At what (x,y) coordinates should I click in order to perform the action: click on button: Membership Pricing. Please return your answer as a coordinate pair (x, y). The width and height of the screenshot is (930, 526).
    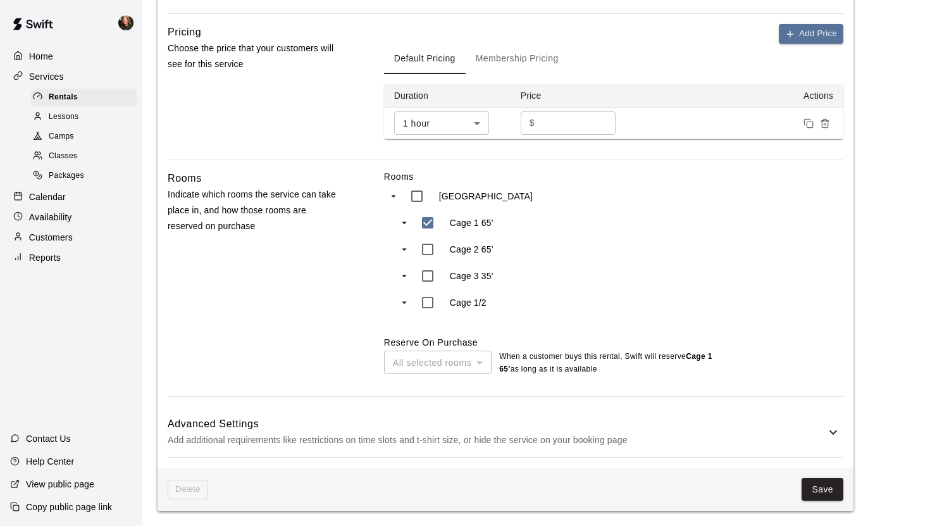
    Looking at the image, I should click on (517, 59).